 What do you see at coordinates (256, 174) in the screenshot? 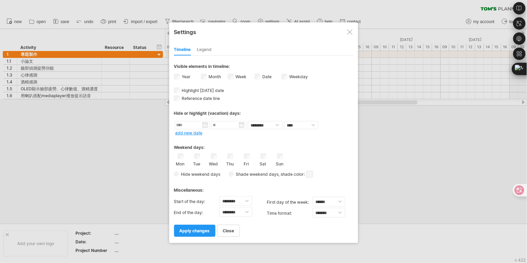
I see `span: Shade weekend days` at bounding box center [256, 174].